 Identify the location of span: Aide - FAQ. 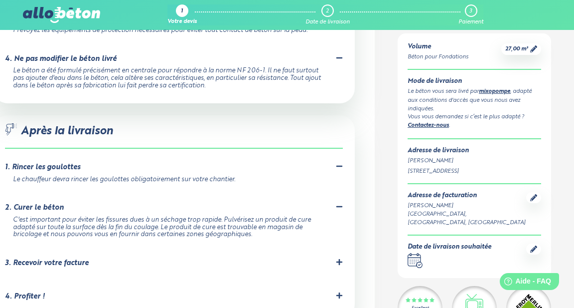
(48, 12).